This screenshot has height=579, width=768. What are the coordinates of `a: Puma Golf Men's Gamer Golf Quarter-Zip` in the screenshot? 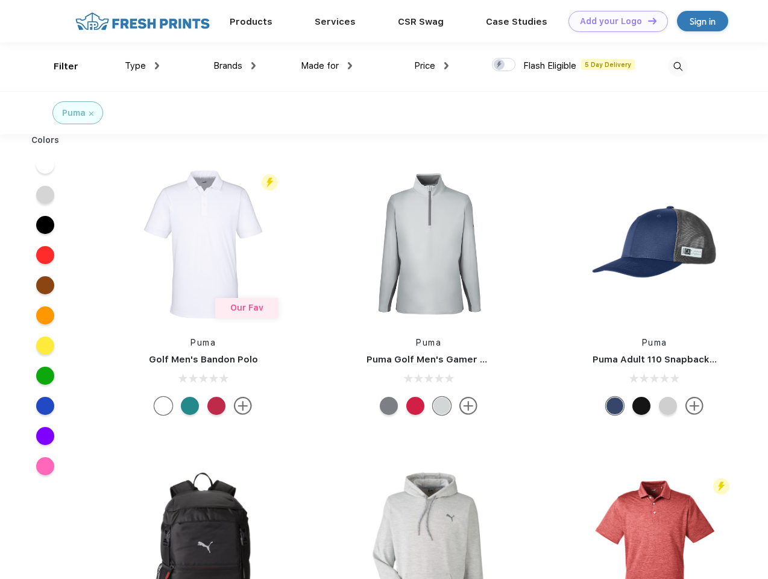 It's located at (462, 359).